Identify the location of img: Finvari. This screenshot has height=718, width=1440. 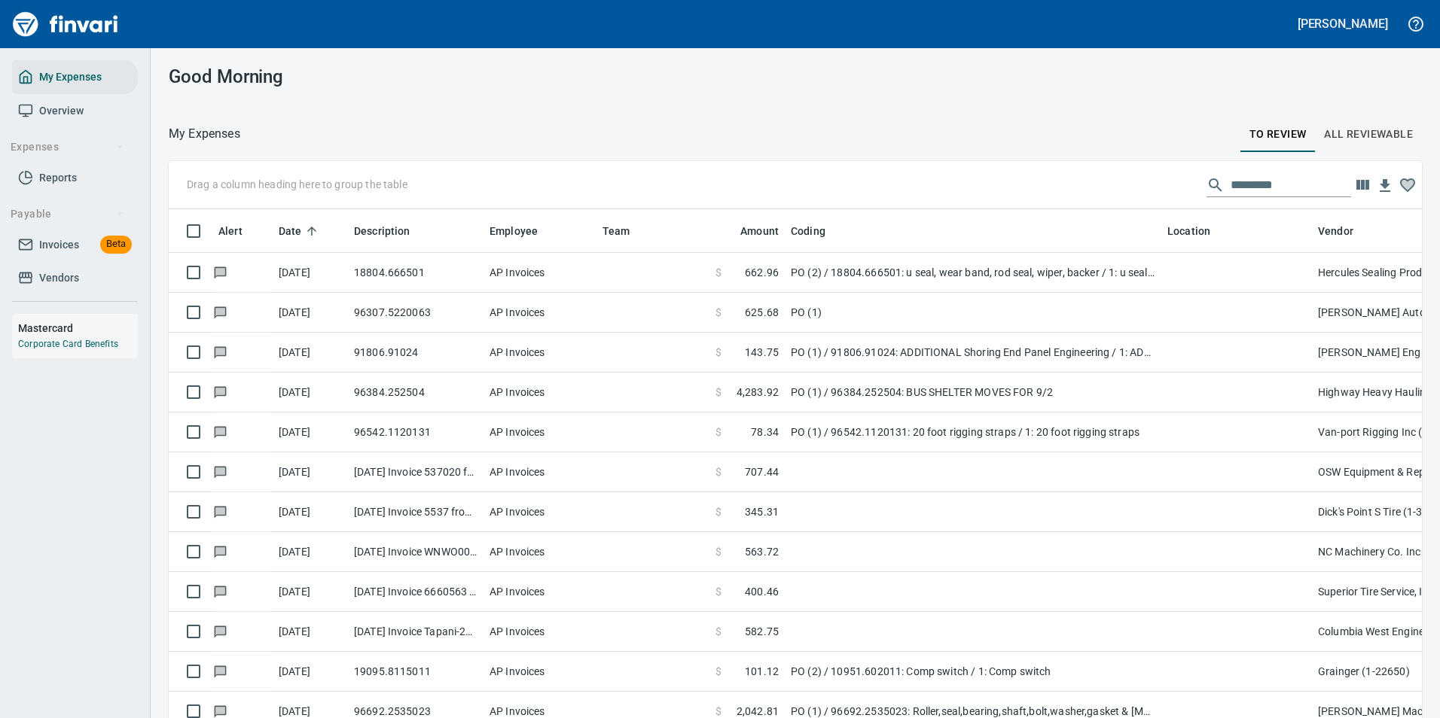
(66, 24).